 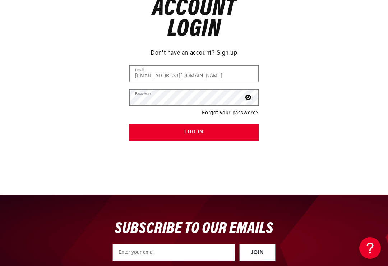 What do you see at coordinates (230, 113) in the screenshot?
I see `a: Forgot your password?` at bounding box center [230, 113].